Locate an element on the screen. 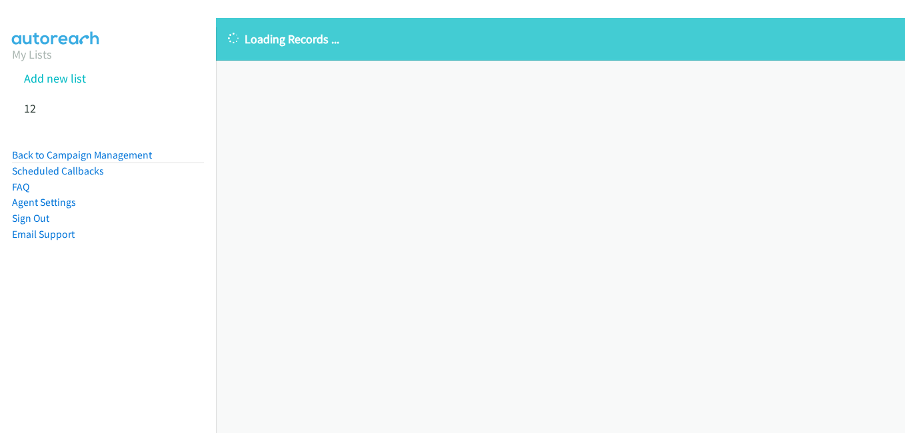 Image resolution: width=905 pixels, height=433 pixels. a: Sign Out is located at coordinates (31, 218).